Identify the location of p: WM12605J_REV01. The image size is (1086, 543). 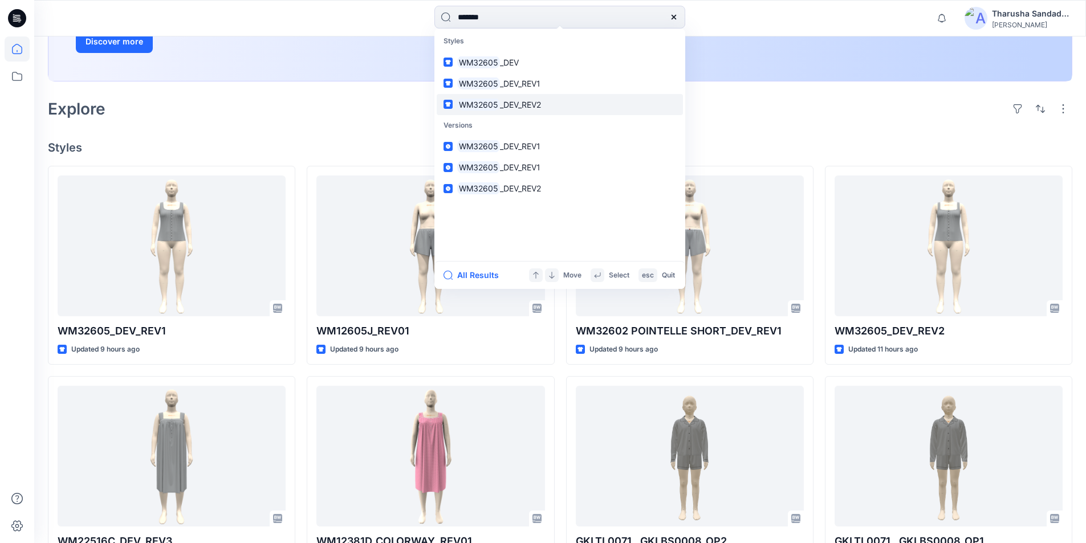
(431, 331).